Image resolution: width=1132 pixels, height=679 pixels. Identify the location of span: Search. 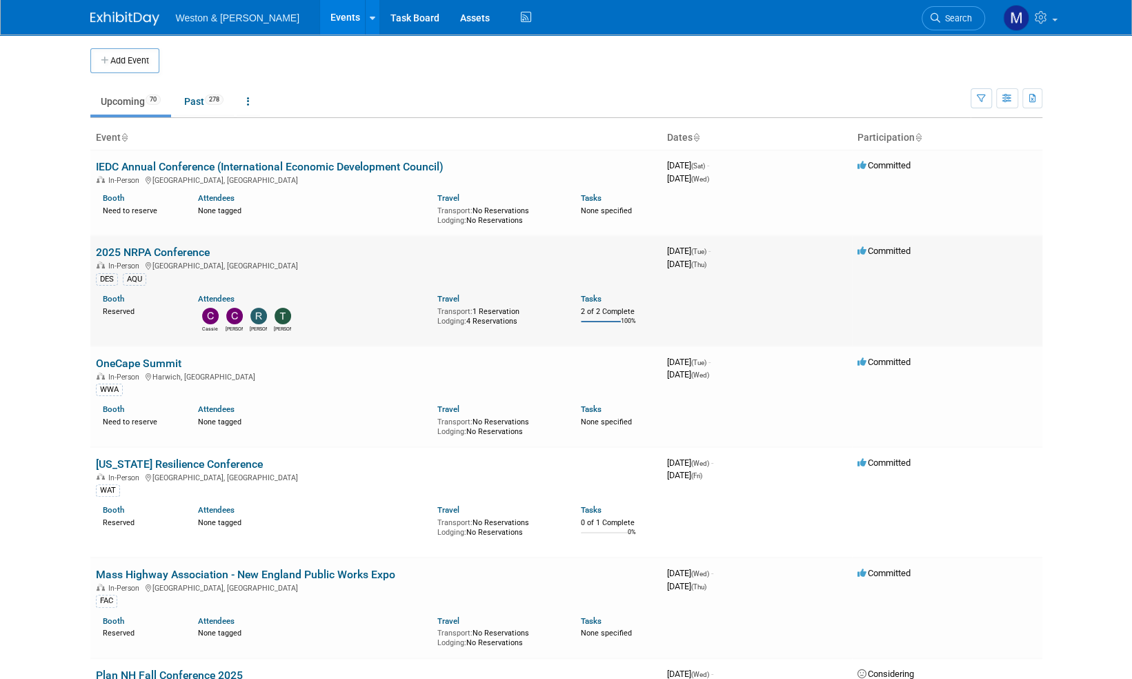
(956, 18).